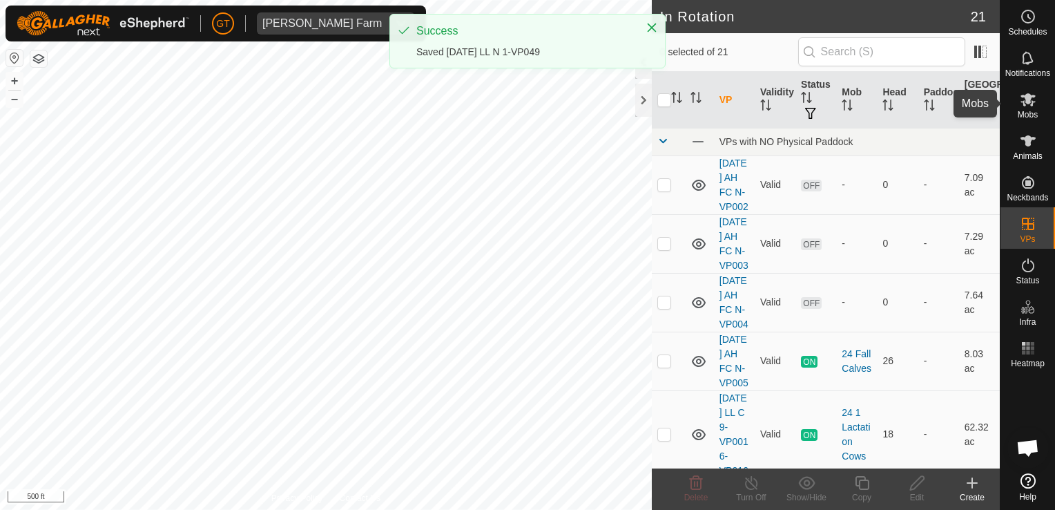 The image size is (1055, 510). Describe the element at coordinates (322, 23) in the screenshot. I see `span: Thoren Farm` at that location.